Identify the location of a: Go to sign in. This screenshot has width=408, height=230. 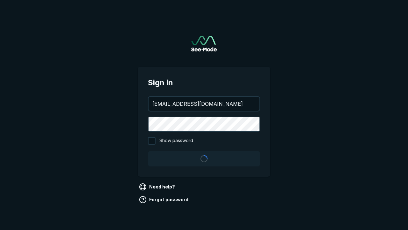
(204, 43).